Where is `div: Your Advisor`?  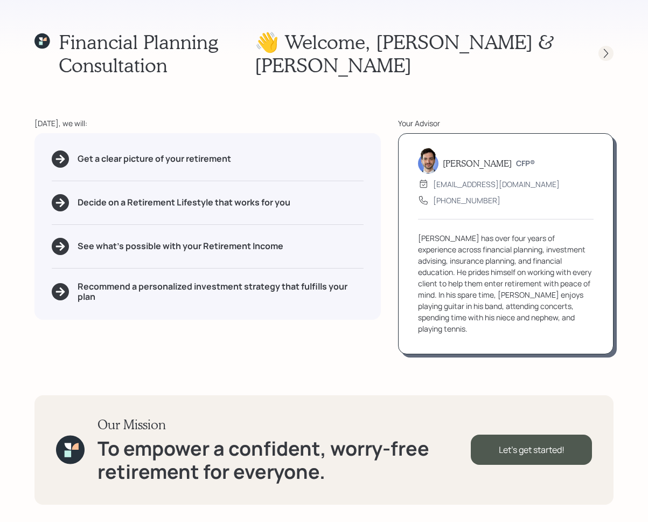 div: Your Advisor is located at coordinates (506, 123).